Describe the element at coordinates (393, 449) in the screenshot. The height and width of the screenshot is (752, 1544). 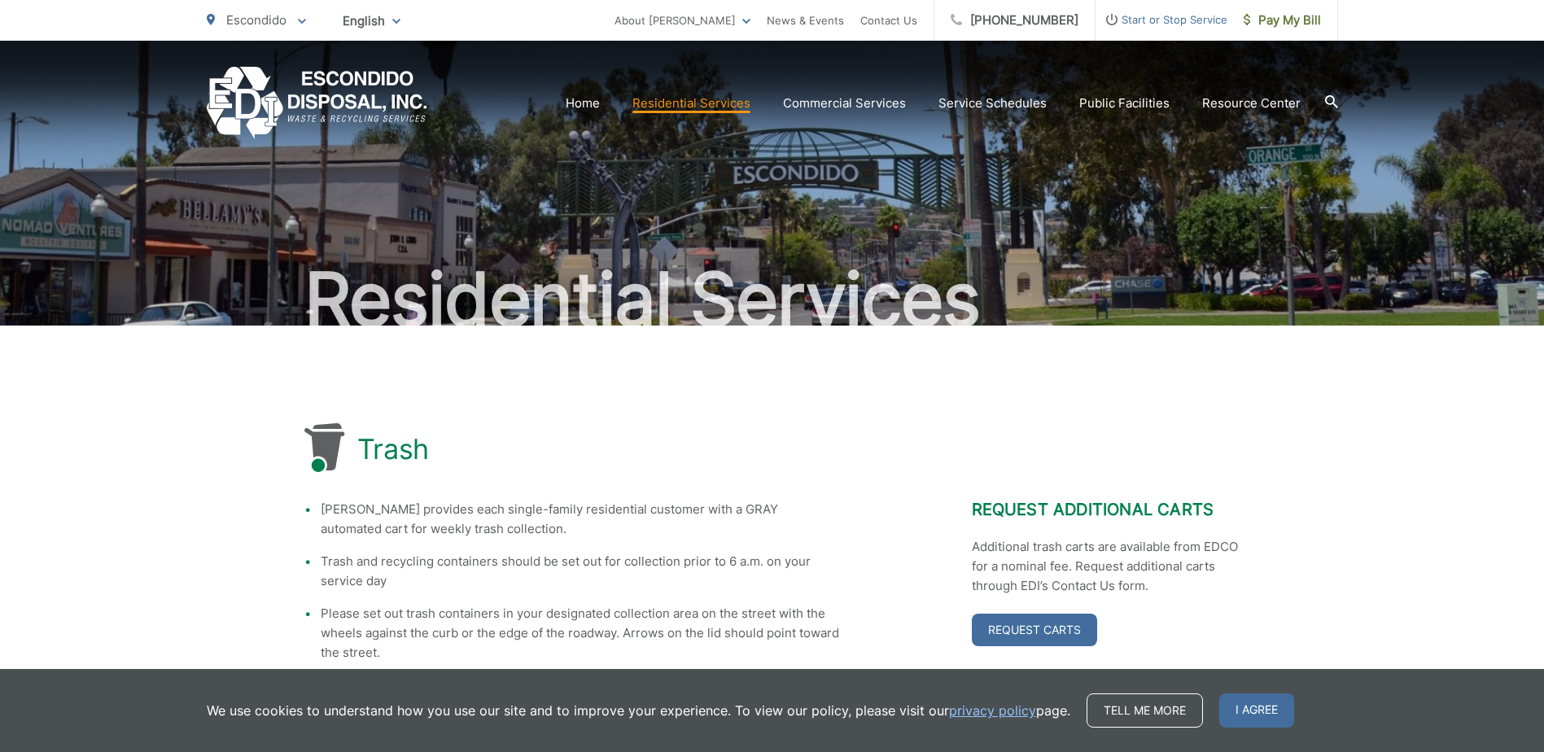
I see `h1: Trash` at that location.